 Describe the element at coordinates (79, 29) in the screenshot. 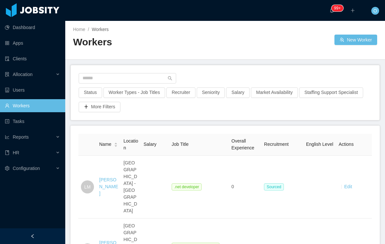

I see `a: Home` at that location.